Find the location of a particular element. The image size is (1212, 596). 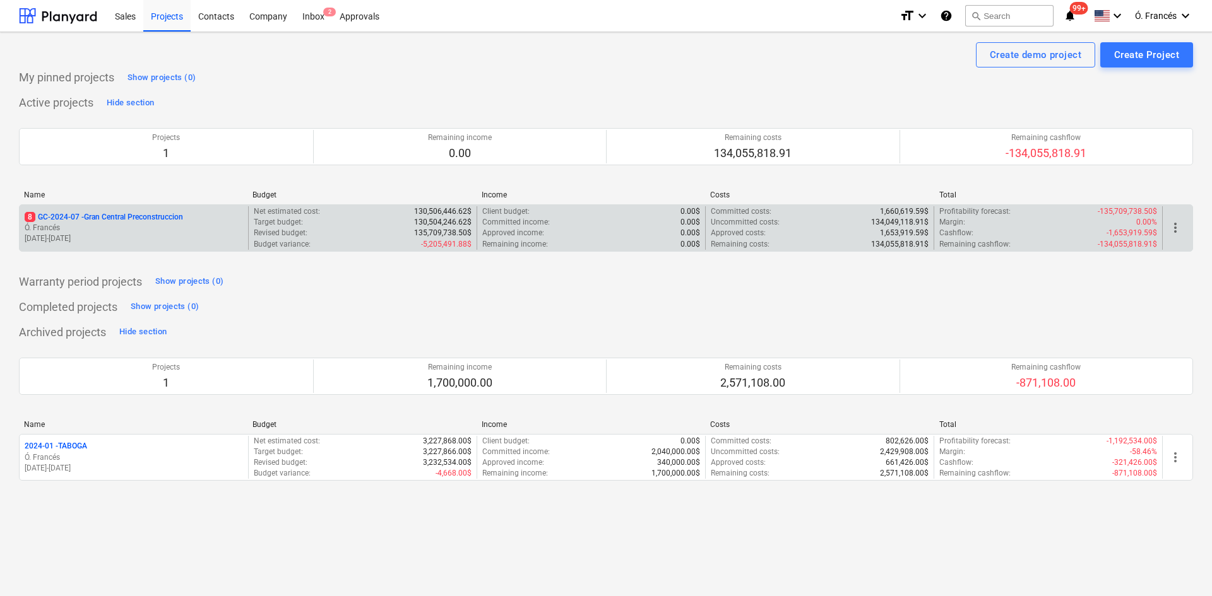

p: -5,205,491.88$ is located at coordinates (446, 244).